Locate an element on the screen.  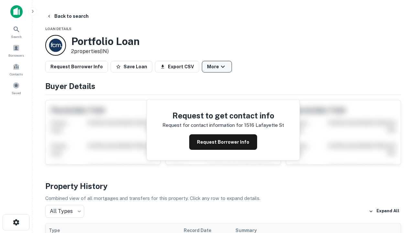
p: Request for contact information for is located at coordinates (203, 125).